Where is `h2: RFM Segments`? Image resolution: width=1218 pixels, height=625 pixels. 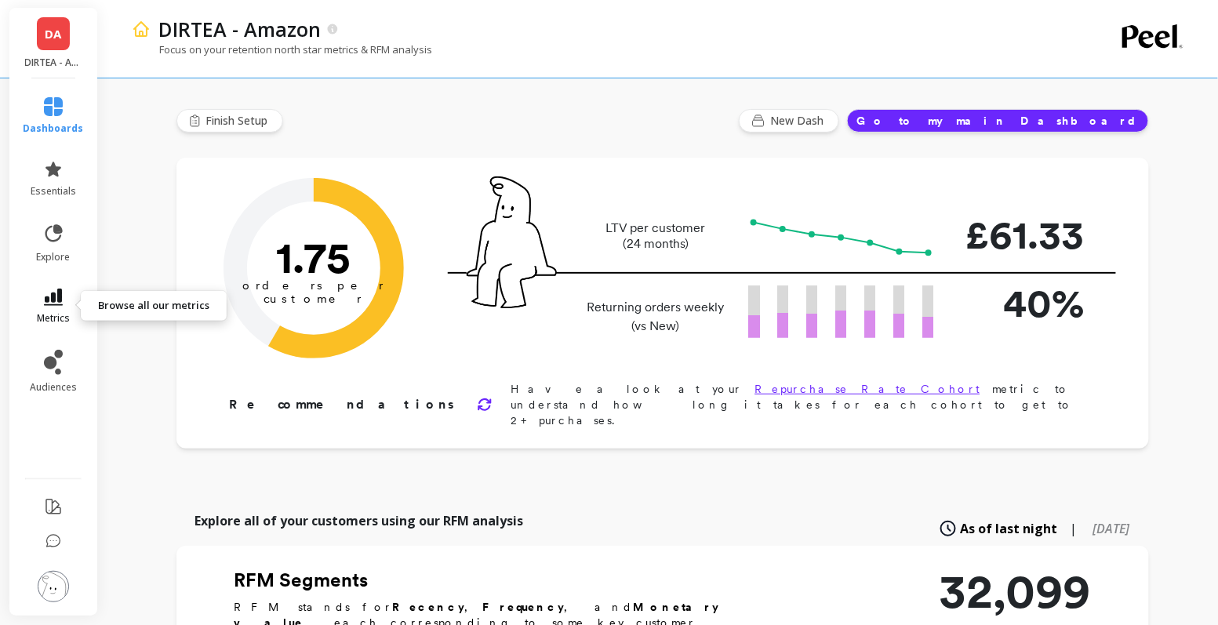 h2: RFM Segments is located at coordinates (501, 580).